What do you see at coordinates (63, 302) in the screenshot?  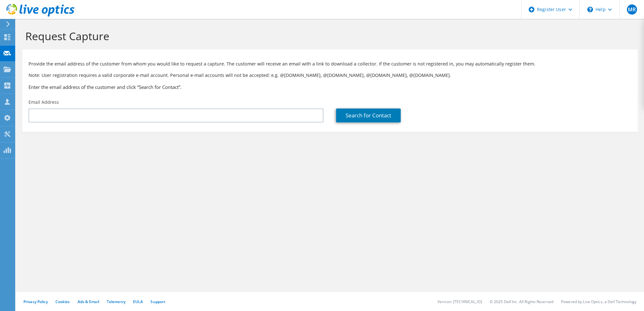 I see `a: Cookies` at bounding box center [63, 302].